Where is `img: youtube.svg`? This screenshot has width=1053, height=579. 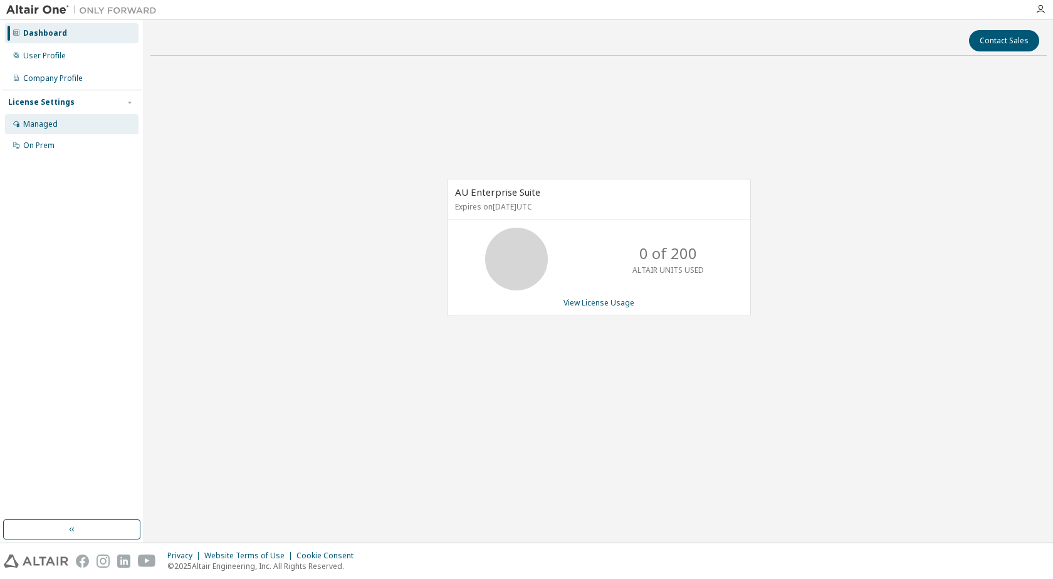
img: youtube.svg is located at coordinates (147, 560).